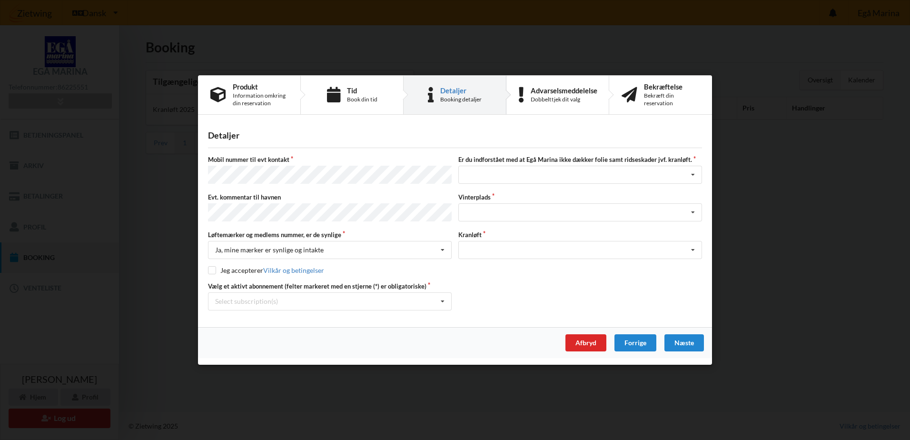 The image size is (910, 440). I want to click on div: Booking detaljer, so click(461, 100).